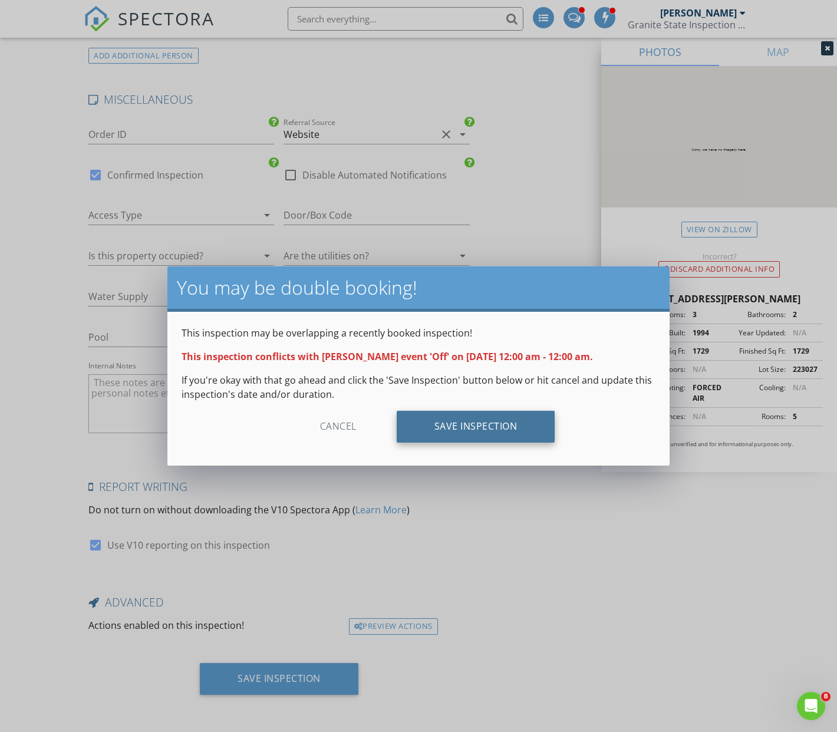 This screenshot has width=837, height=732. I want to click on p: This inspection may be overlapping a recently booked inspection!, so click(418, 333).